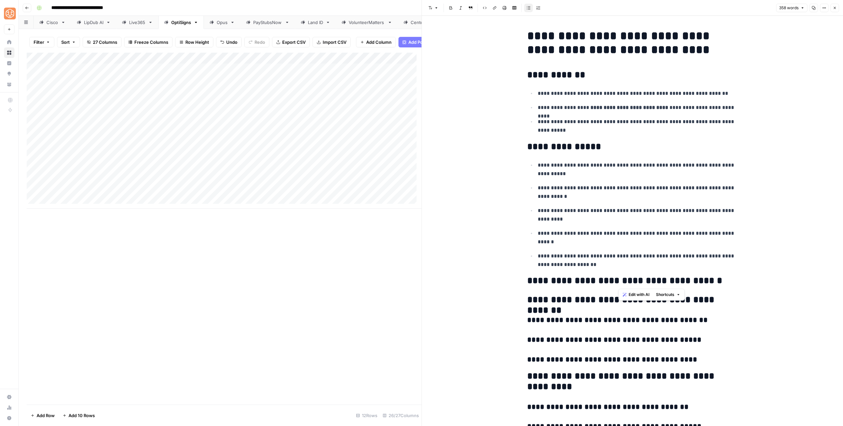 This screenshot has width=843, height=426. I want to click on div: Cisco, so click(52, 22).